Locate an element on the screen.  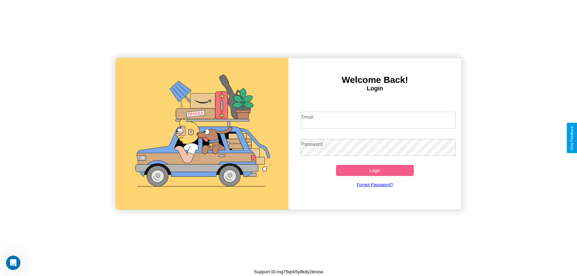
img: gif is located at coordinates (202, 134).